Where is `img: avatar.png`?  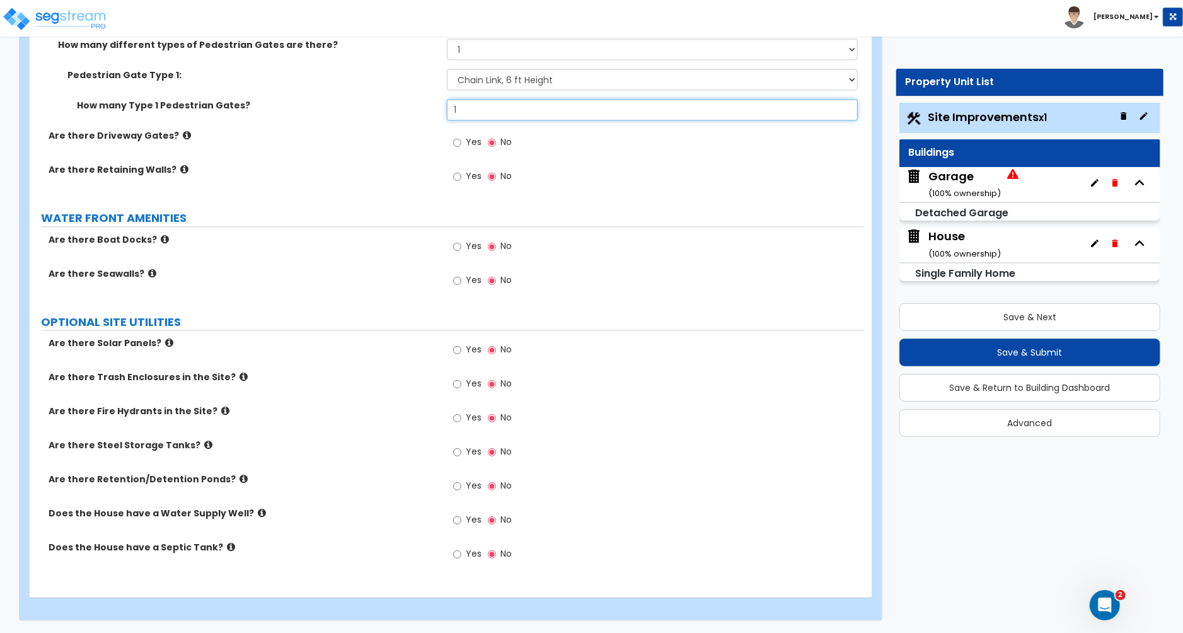 img: avatar.png is located at coordinates (1074, 17).